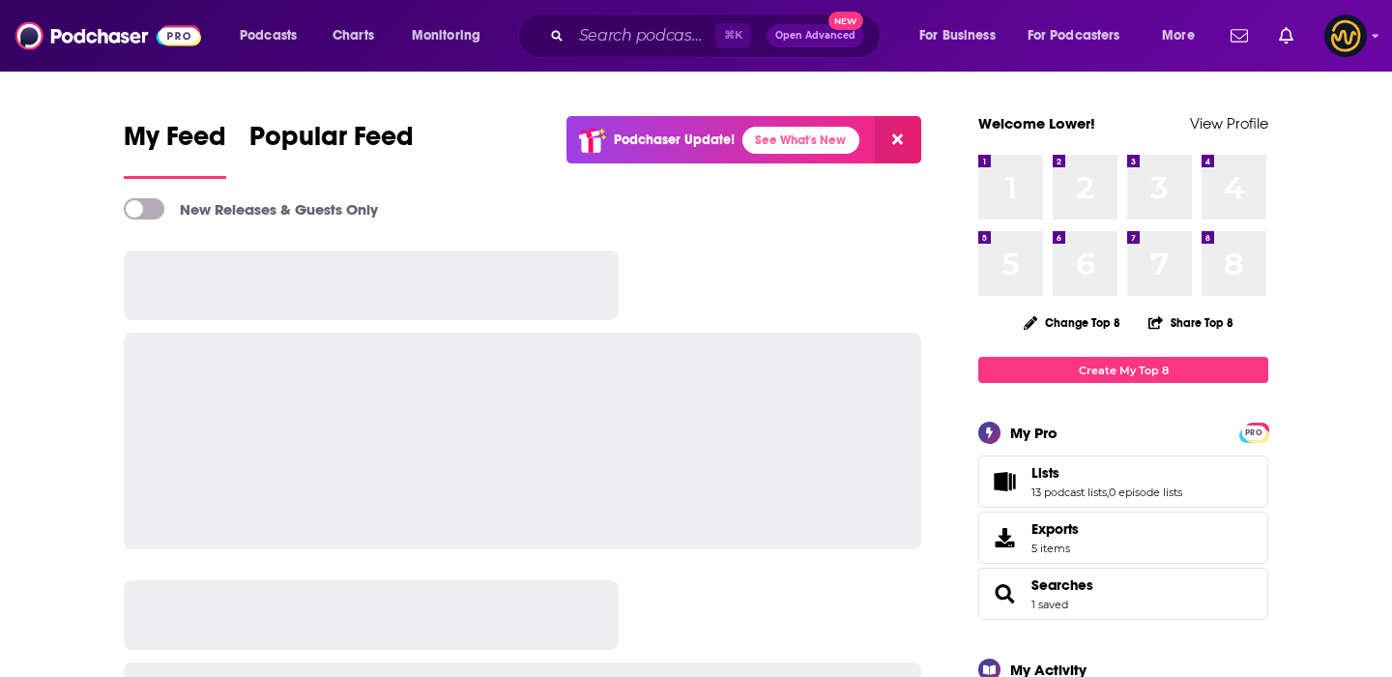 Image resolution: width=1392 pixels, height=677 pixels. I want to click on span: For Business, so click(957, 36).